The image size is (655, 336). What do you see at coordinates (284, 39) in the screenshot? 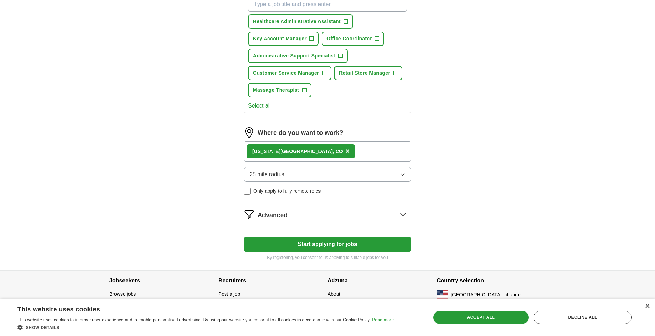
I see `button: Key Account Manager` at bounding box center [284, 39].